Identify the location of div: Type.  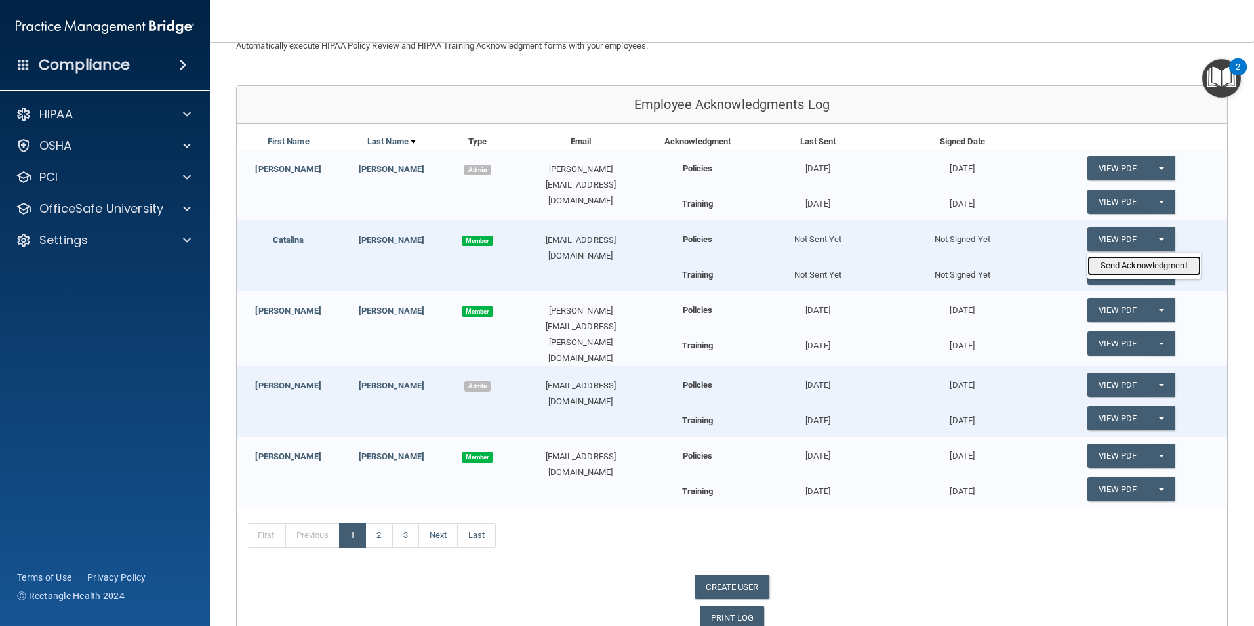
(477, 142).